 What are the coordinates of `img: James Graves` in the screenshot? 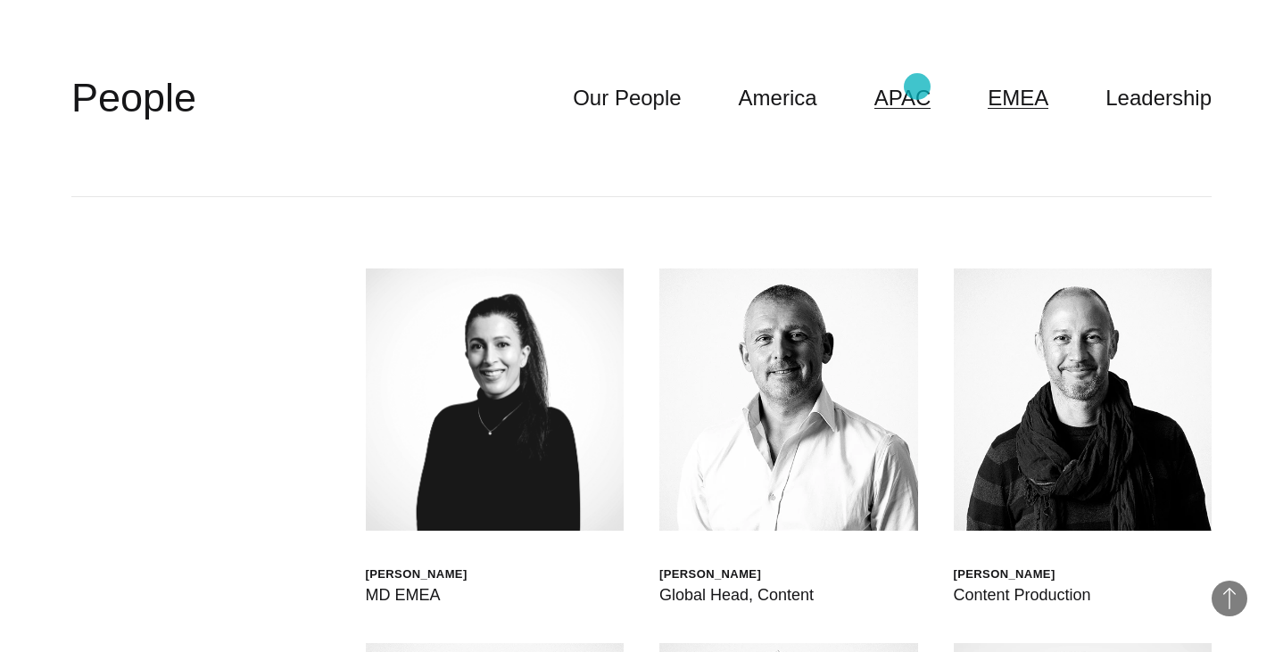 It's located at (1083, 400).